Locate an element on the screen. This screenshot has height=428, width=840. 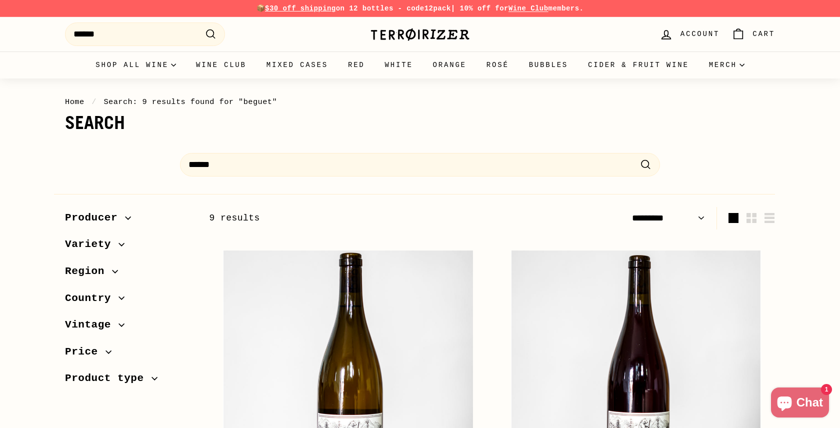
p: 📦 on 12 bottles - code | 10% off for members. is located at coordinates (420, 9).